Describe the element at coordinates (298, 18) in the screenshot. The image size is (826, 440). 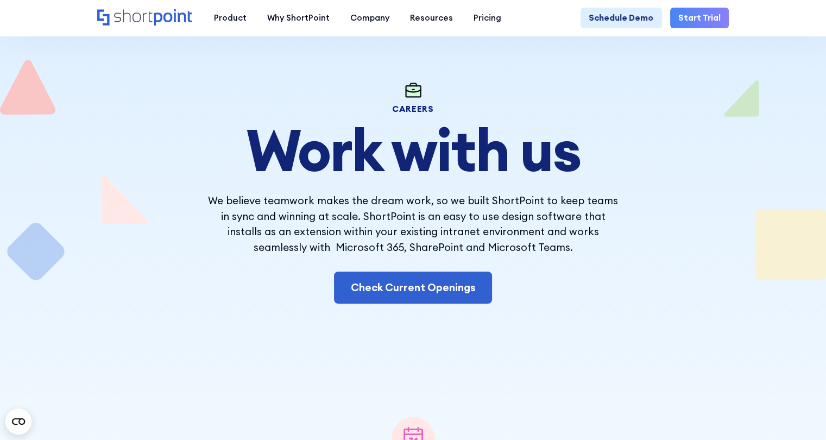
I see `a: Why ShortPoint` at that location.